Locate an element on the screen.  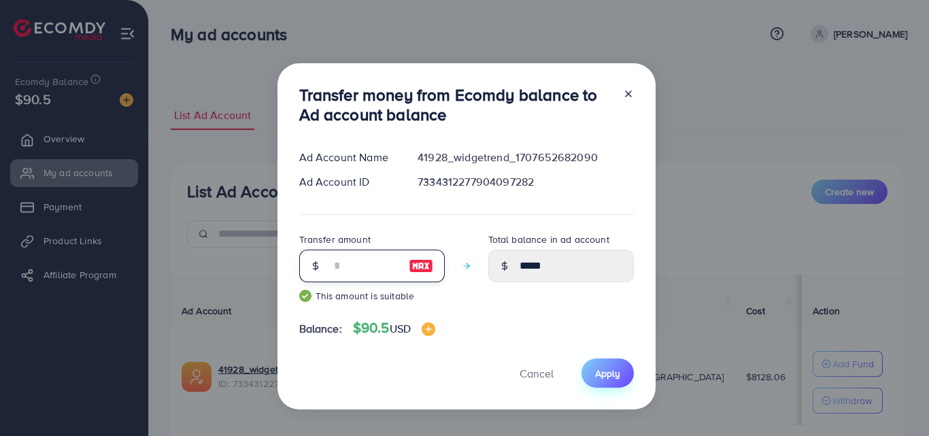
small: This amount is suitable is located at coordinates (372, 296).